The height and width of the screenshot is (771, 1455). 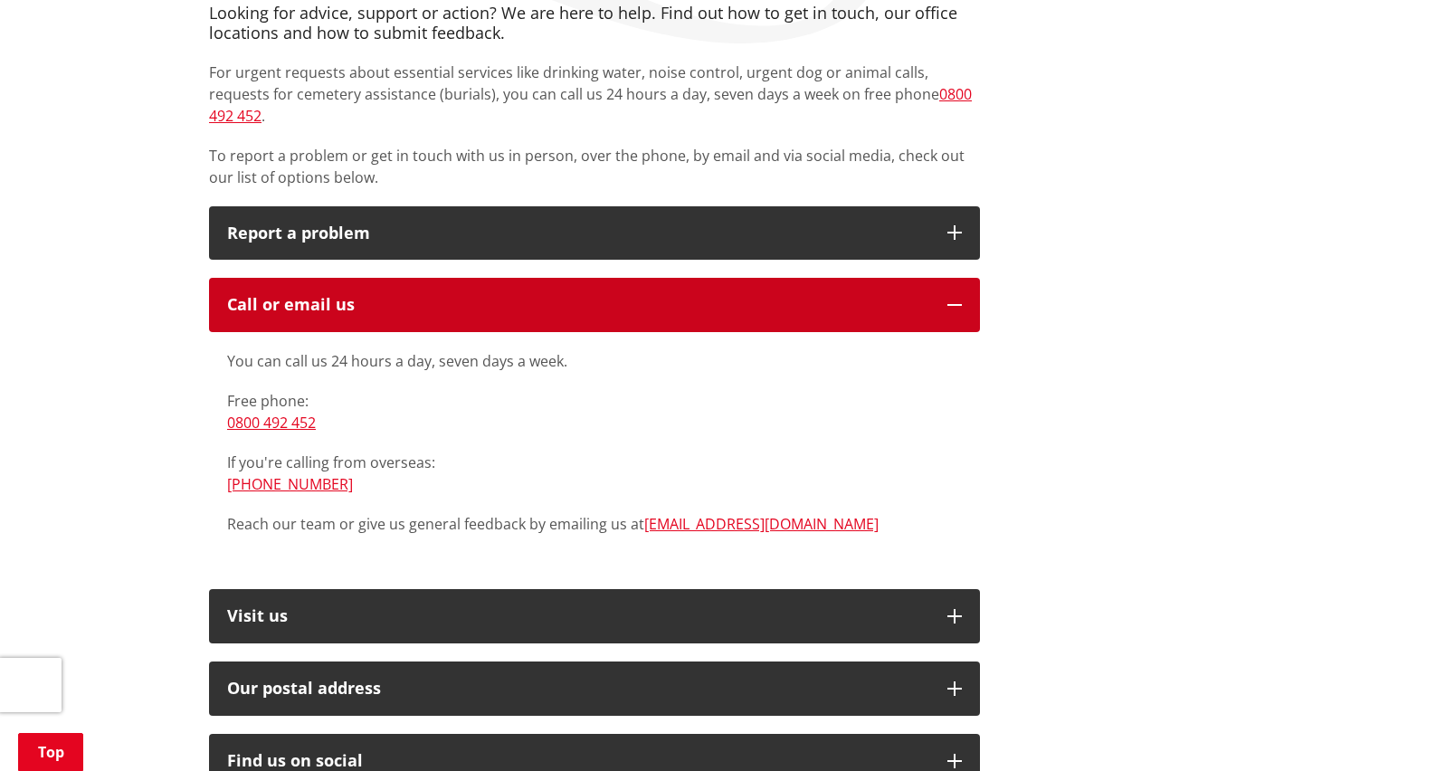 What do you see at coordinates (595, 616) in the screenshot?
I see `button: Visit us` at bounding box center [595, 616].